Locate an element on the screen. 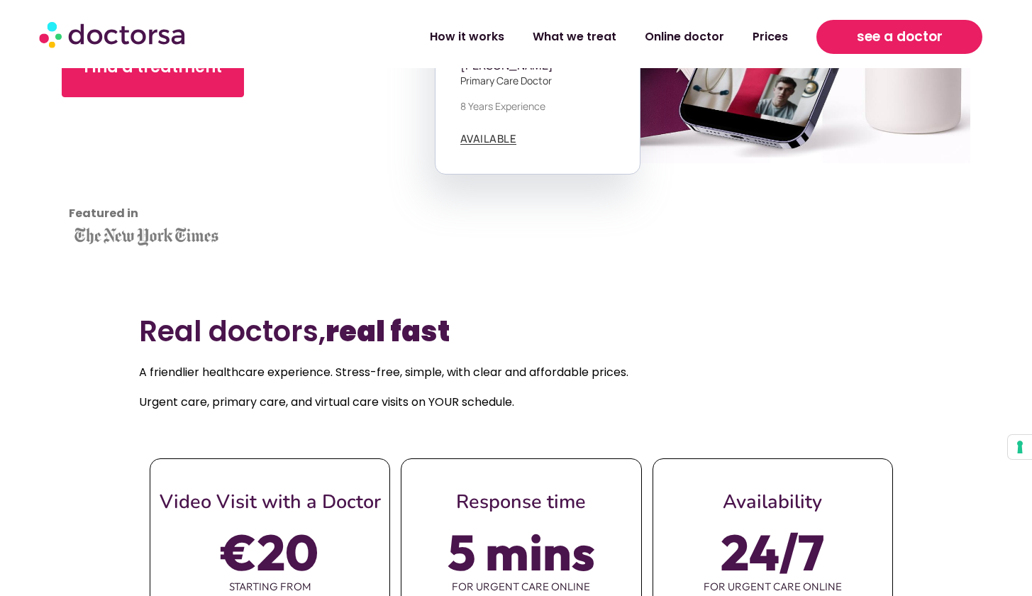  h2: Real doctors, is located at coordinates (516, 331).